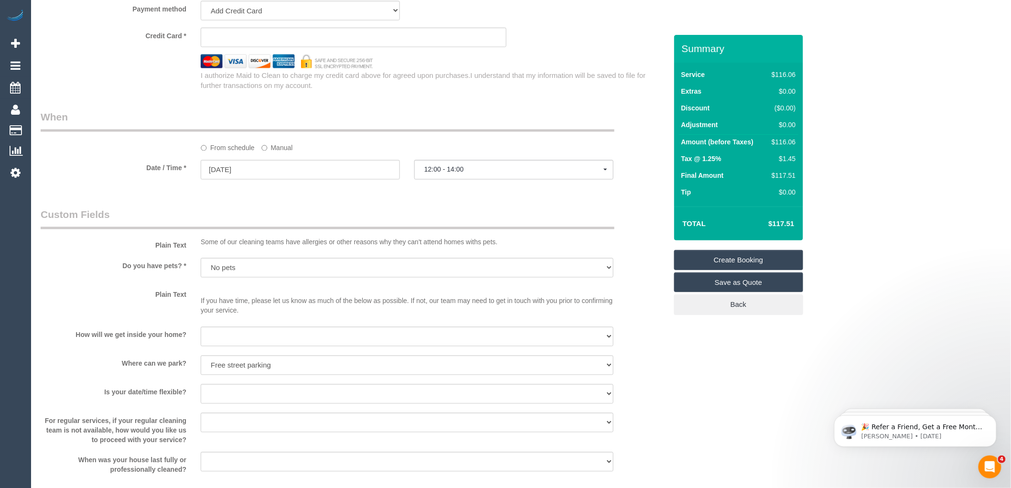 The width and height of the screenshot is (1011, 488). I want to click on p: Message from Ellie, sent 2d ago, so click(103, 41).